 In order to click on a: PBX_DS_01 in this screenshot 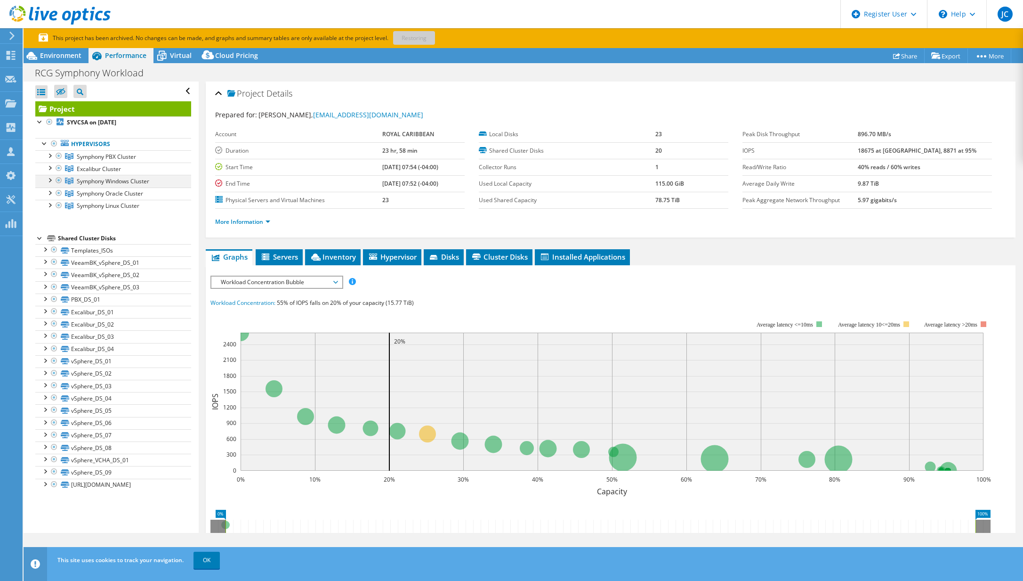, I will do `click(113, 299)`.